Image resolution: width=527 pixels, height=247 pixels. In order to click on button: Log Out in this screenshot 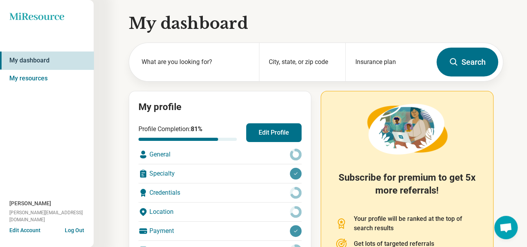, I will do `click(74, 229)`.